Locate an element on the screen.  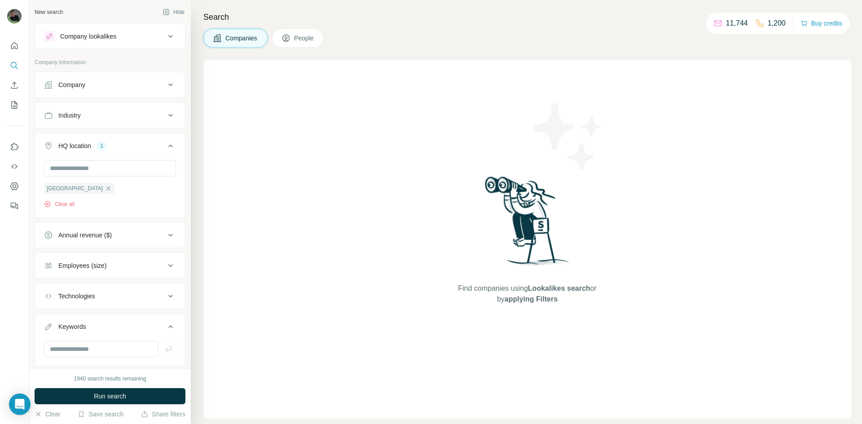
div: 1 is located at coordinates (102, 146).